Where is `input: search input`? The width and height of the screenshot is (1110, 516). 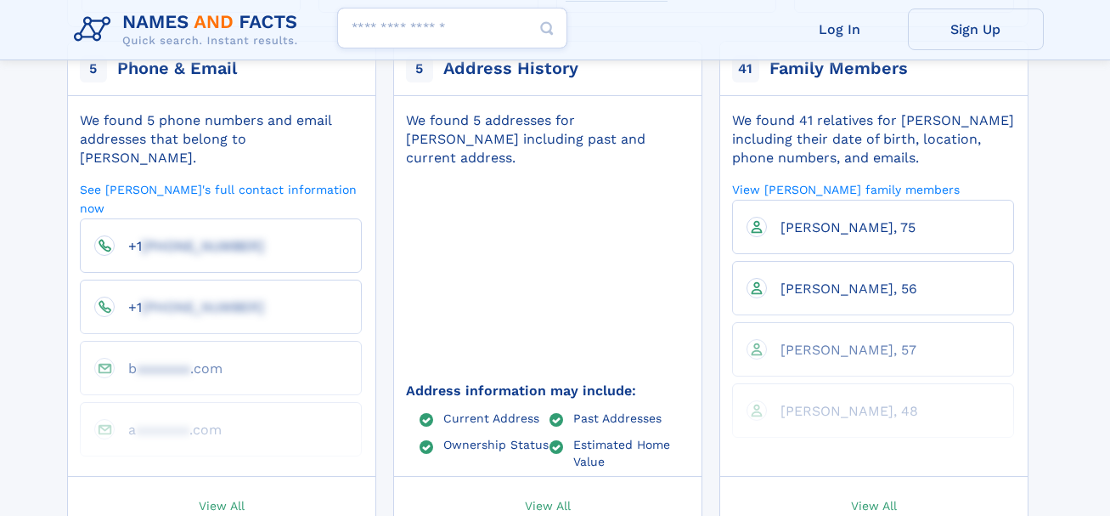 input: search input is located at coordinates (452, 28).